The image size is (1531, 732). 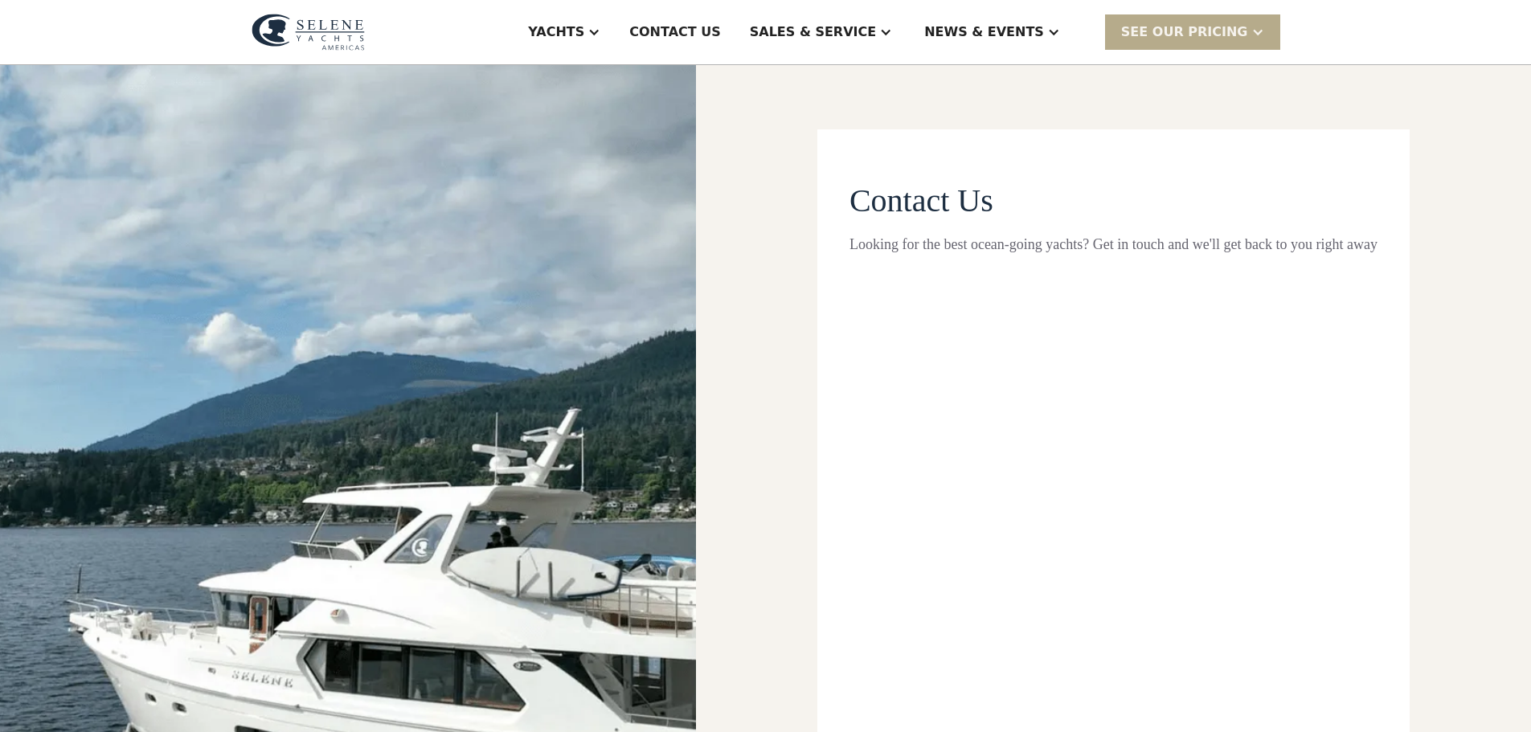 I want to click on div: Looking for the best ocean-going yachts? Get in touch and we'll get back to you right away, so click(x=1113, y=244).